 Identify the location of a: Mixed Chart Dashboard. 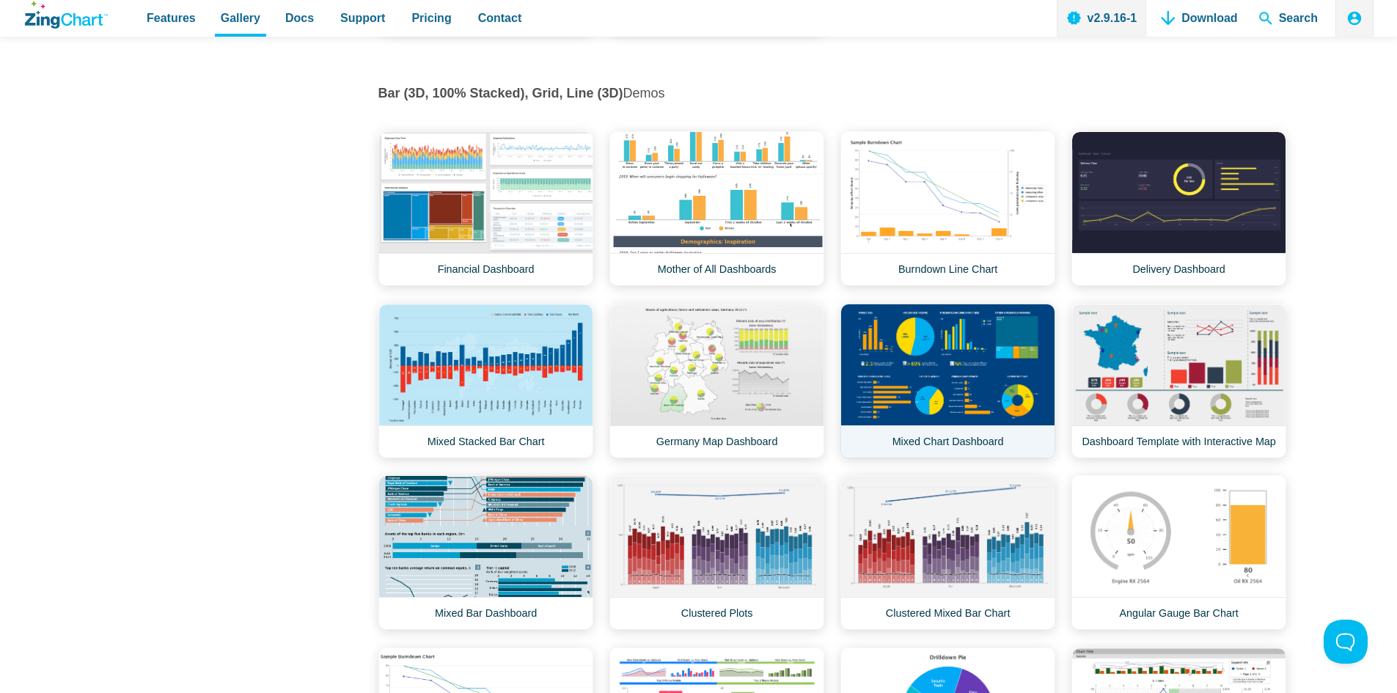
(947, 381).